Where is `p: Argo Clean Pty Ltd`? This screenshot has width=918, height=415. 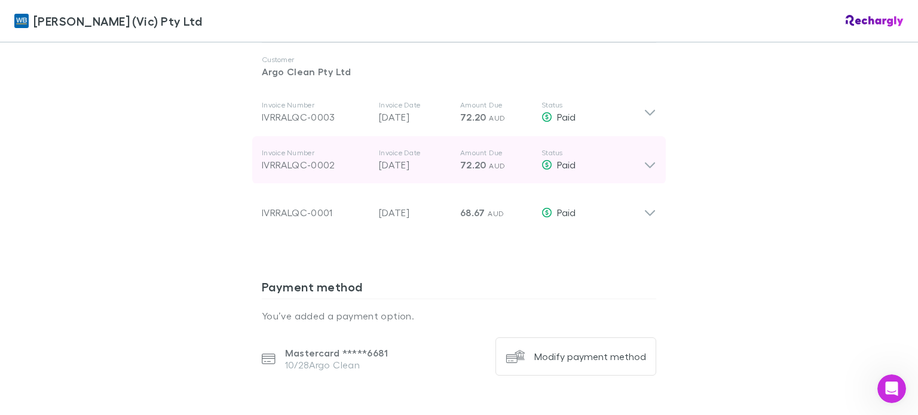
p: Argo Clean Pty Ltd is located at coordinates (459, 72).